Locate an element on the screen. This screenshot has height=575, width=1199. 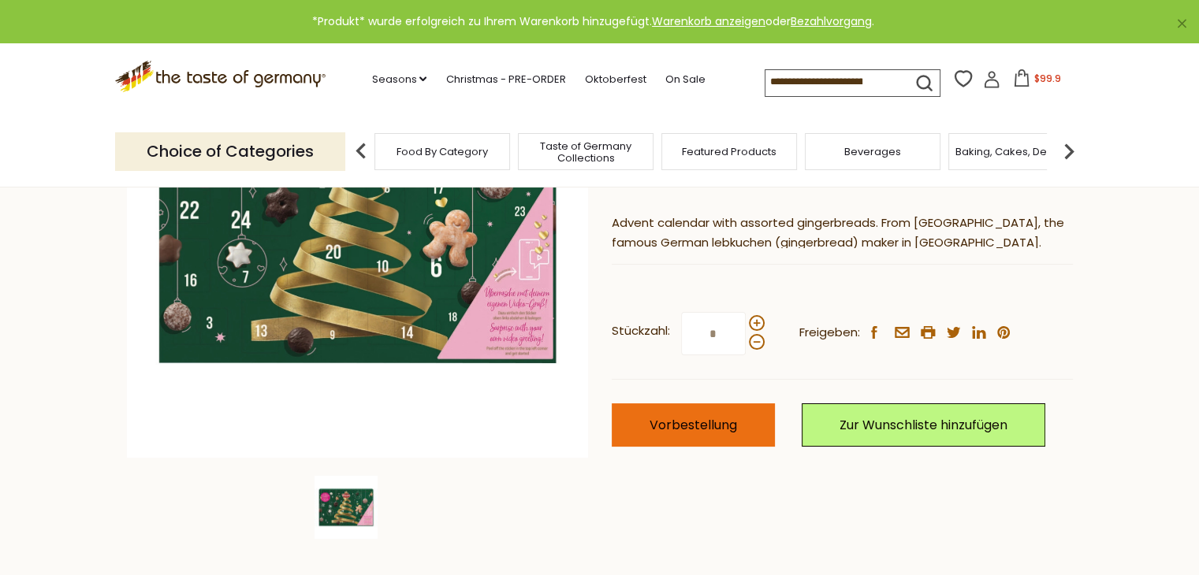
a: Featured Products is located at coordinates (729, 151).